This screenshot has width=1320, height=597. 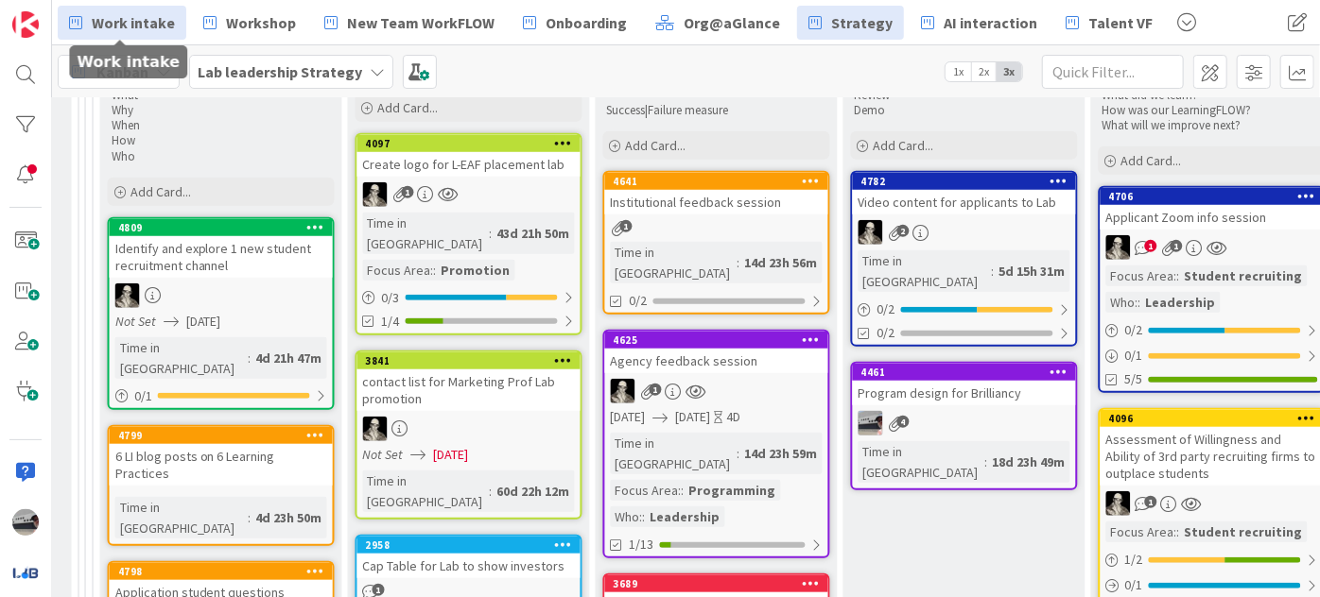 I want to click on div: Cap Table for Lab to show investors, so click(x=469, y=566).